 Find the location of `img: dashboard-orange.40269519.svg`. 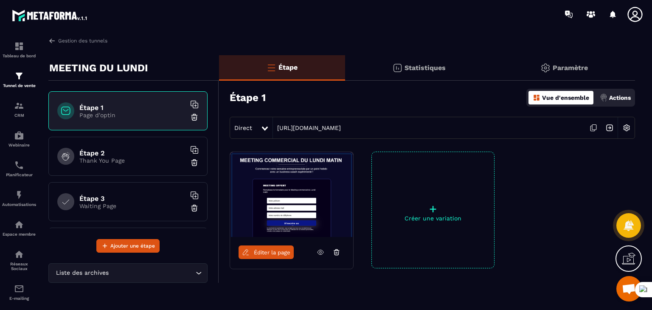

img: dashboard-orange.40269519.svg is located at coordinates (537, 98).